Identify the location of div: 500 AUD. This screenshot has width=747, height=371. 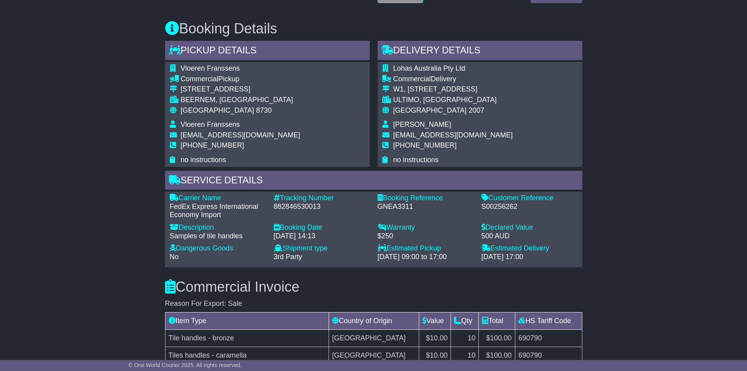
(529, 236).